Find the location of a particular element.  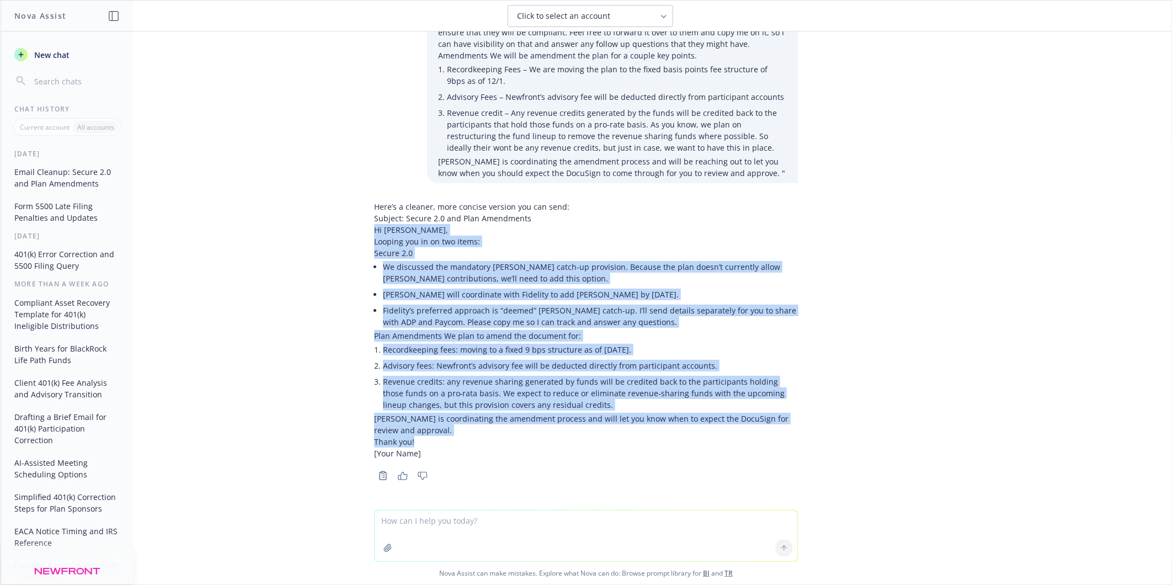

a: TR is located at coordinates (728, 573).